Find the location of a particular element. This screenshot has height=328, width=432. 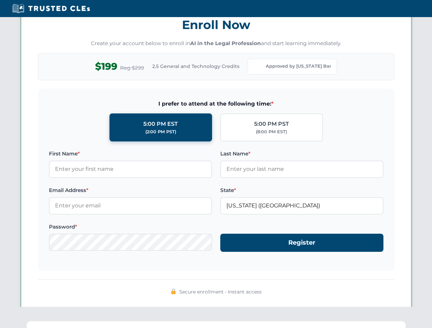

div: 5:00 PM PST is located at coordinates (271, 124).